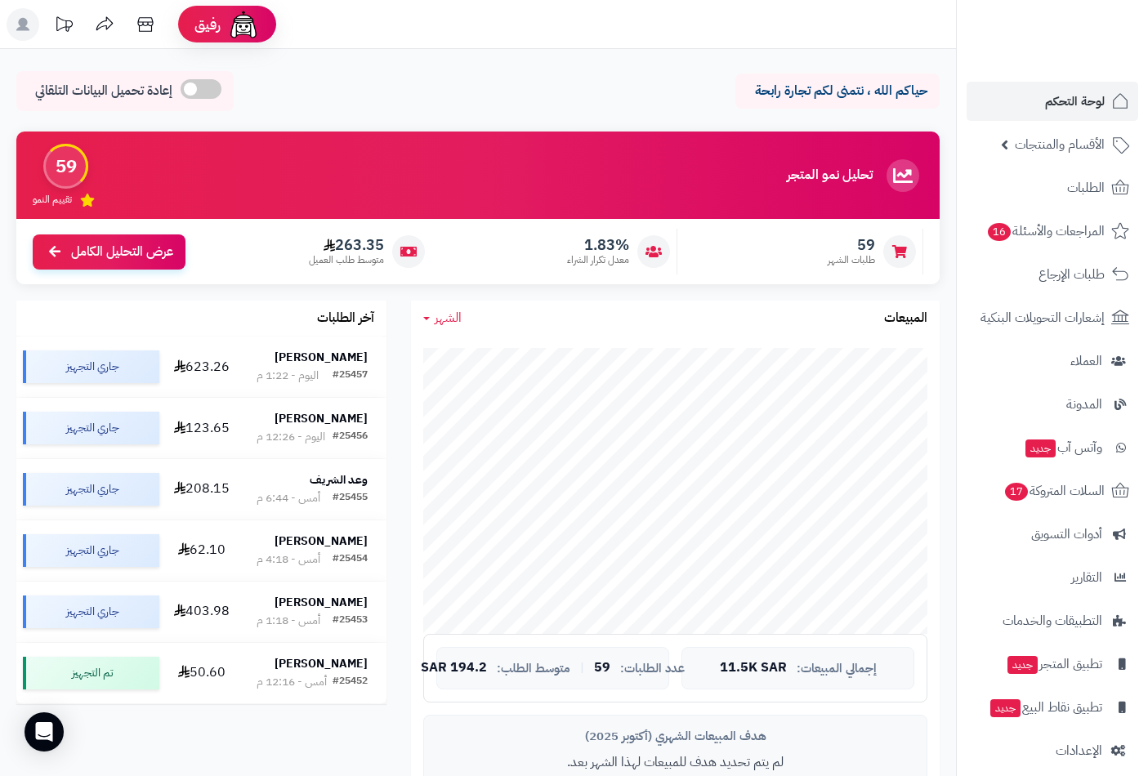 The width and height of the screenshot is (1148, 776). Describe the element at coordinates (109, 252) in the screenshot. I see `a: عرض التحليل الكامل` at that location.